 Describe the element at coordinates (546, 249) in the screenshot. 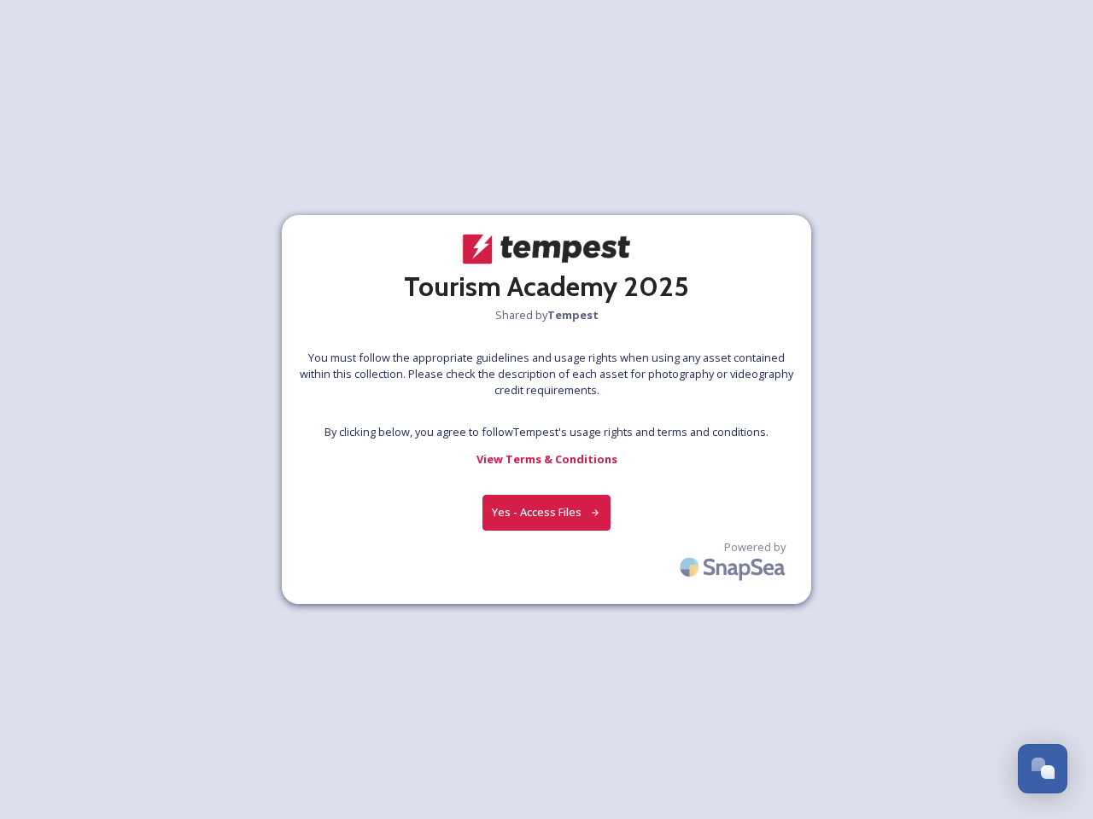

I see `img: tempest-color.png` at that location.